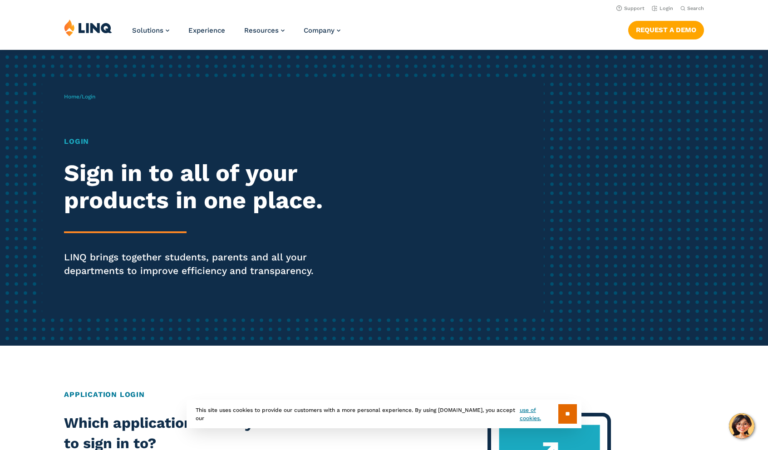  What do you see at coordinates (695, 8) in the screenshot?
I see `span: Search` at bounding box center [695, 8].